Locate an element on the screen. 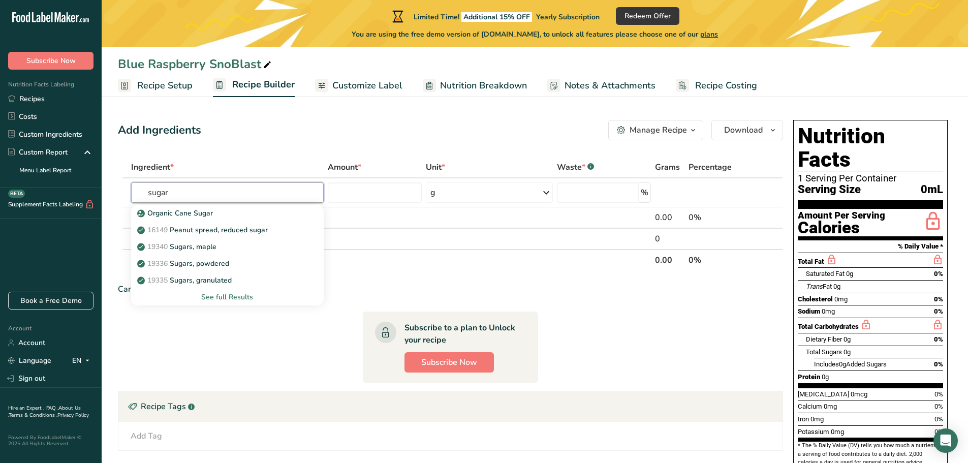  div: Can't find your ingredient? is located at coordinates (450, 289).